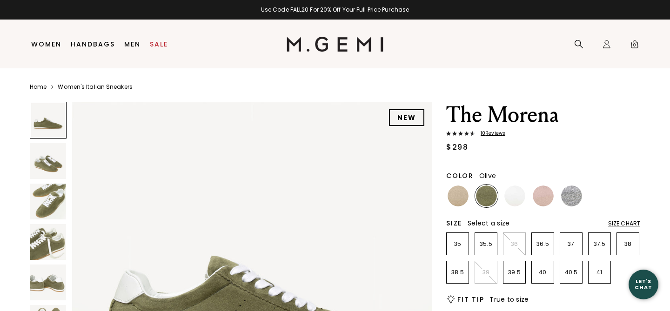  I want to click on a: Sale, so click(159, 44).